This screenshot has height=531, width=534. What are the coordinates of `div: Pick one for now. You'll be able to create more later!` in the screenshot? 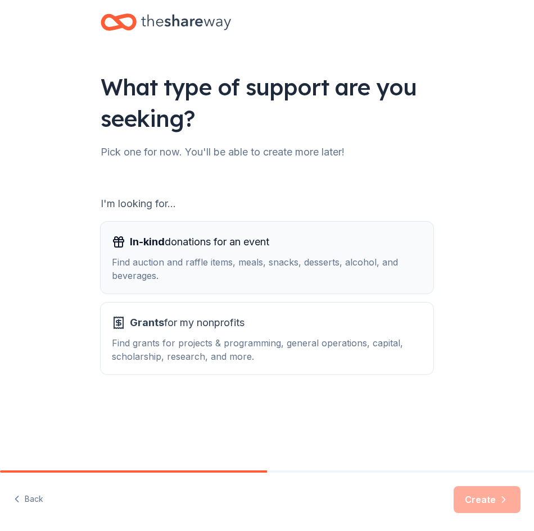 It's located at (267, 152).